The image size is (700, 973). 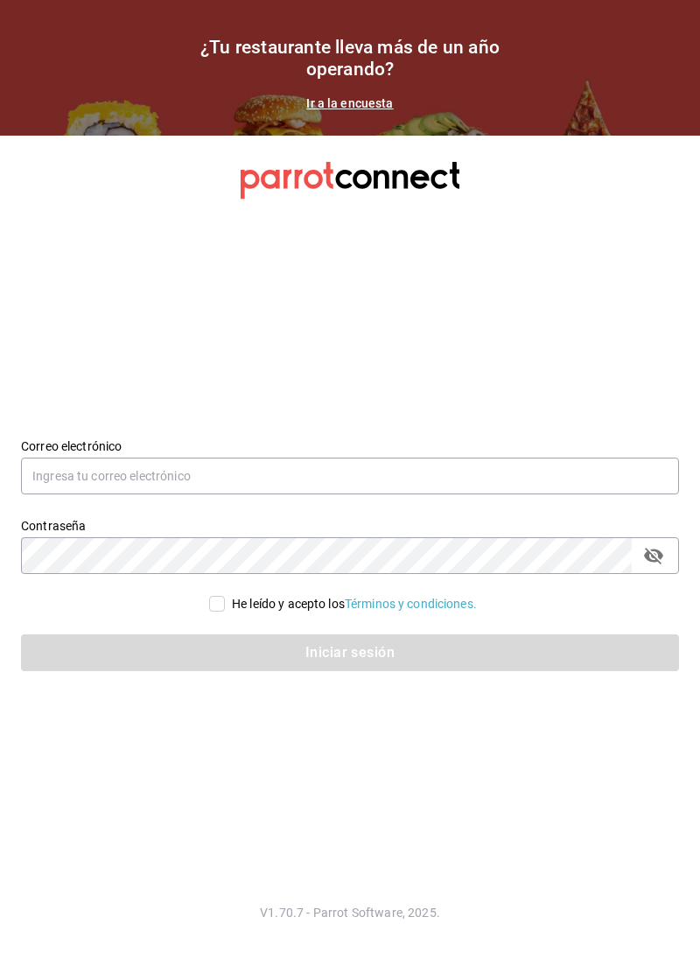 What do you see at coordinates (354, 604) in the screenshot?
I see `div: He leído y acepto los` at bounding box center [354, 604].